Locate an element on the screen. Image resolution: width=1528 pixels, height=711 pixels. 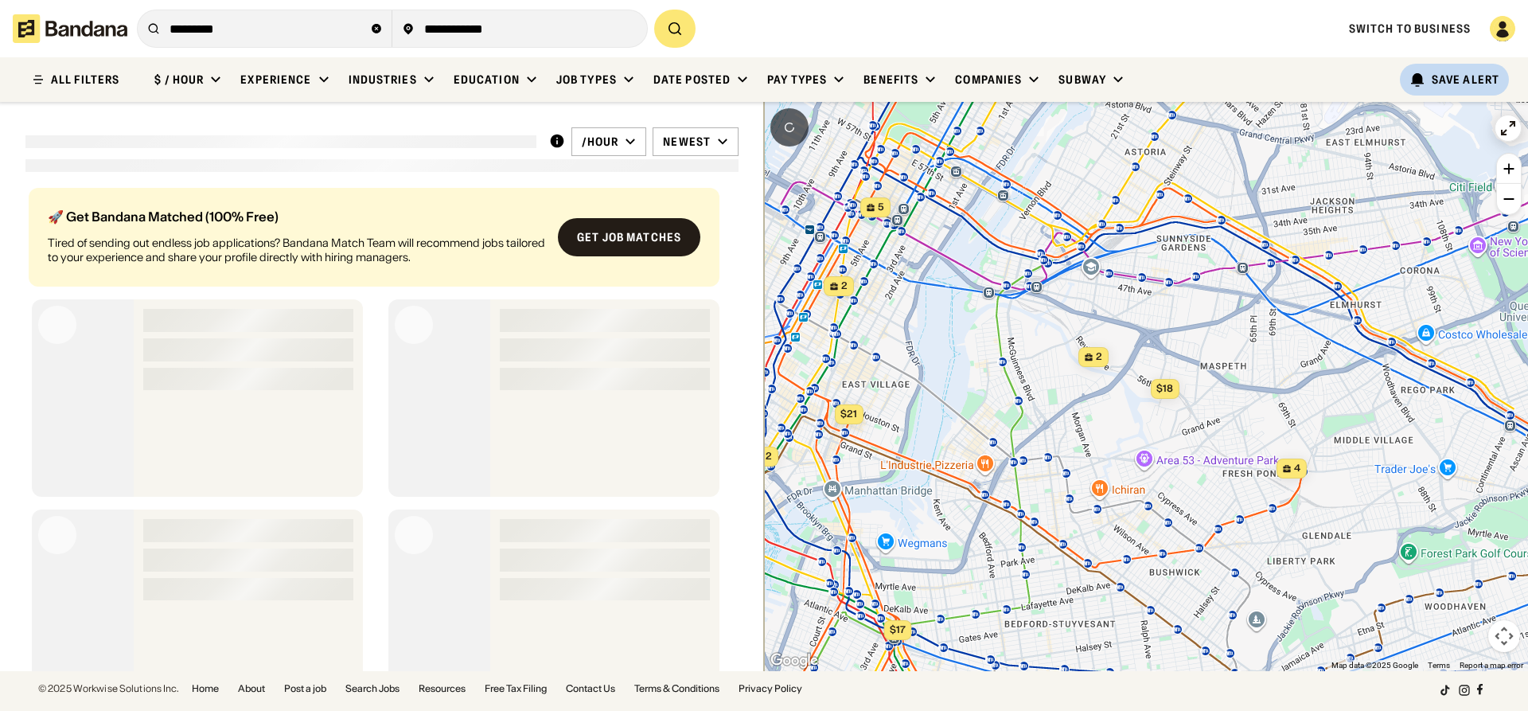
div: Experience is located at coordinates (275, 80).